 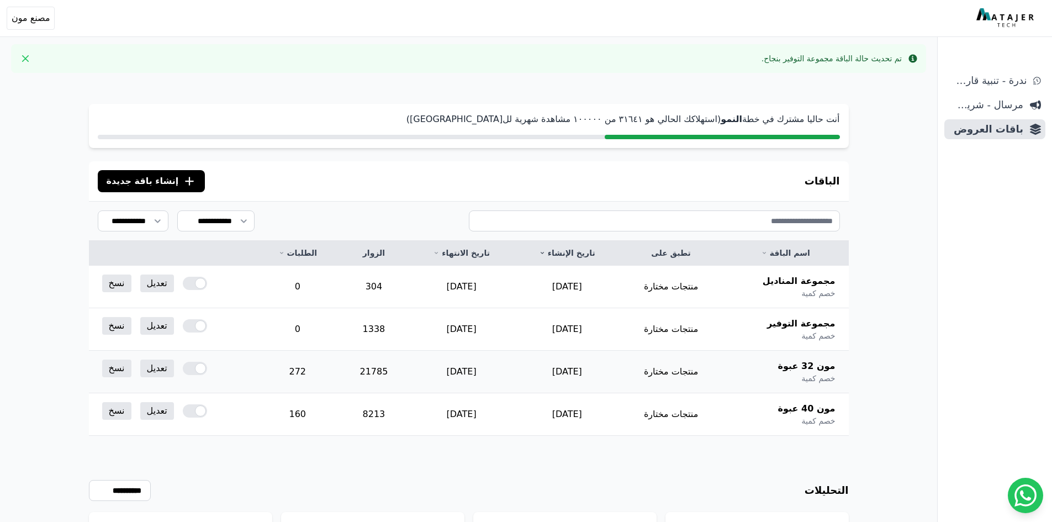 I want to click on strong: النمو, so click(x=731, y=119).